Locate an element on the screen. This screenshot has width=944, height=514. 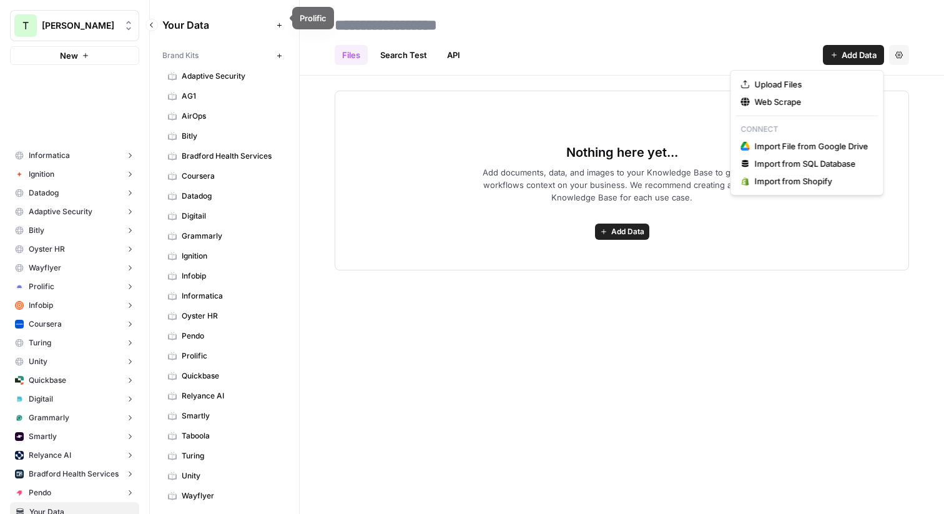
img: su6rzb6ooxtlguexw0i7h3ek2qys is located at coordinates (19, 380).